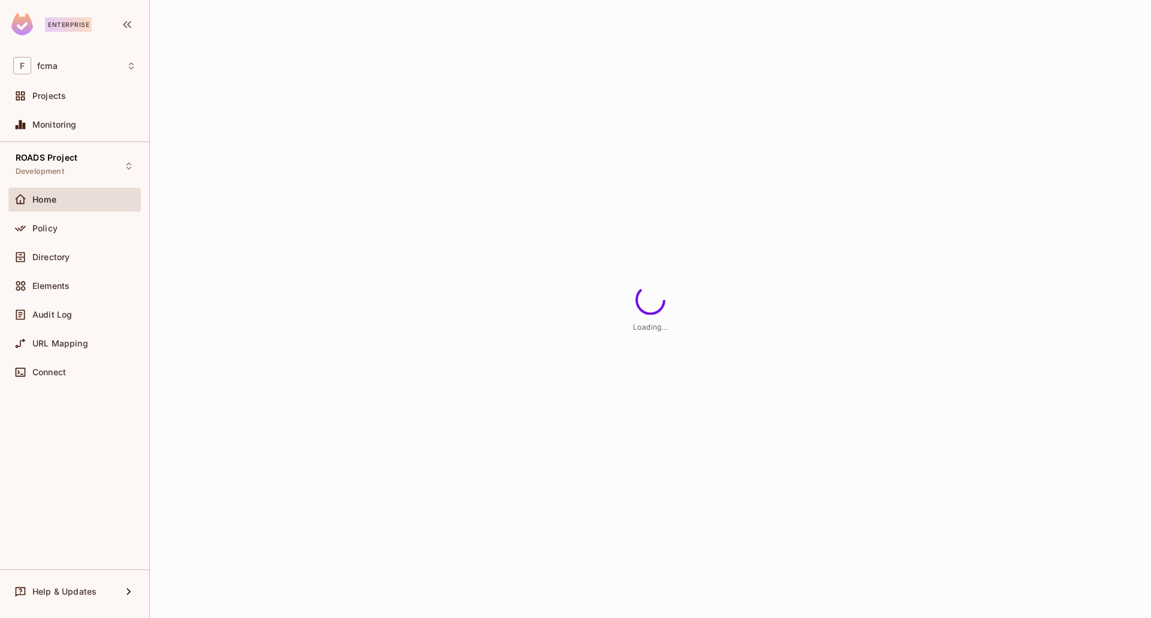 The width and height of the screenshot is (1151, 618). What do you see at coordinates (49, 372) in the screenshot?
I see `span: Connect` at bounding box center [49, 372].